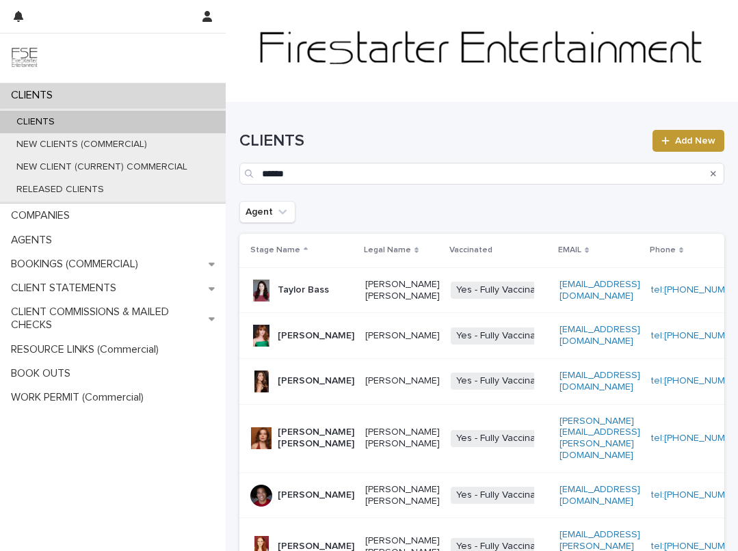 Image resolution: width=738 pixels, height=551 pixels. Describe the element at coordinates (77, 264) in the screenshot. I see `p: BOOKINGS (COMMERCIAL)` at that location.